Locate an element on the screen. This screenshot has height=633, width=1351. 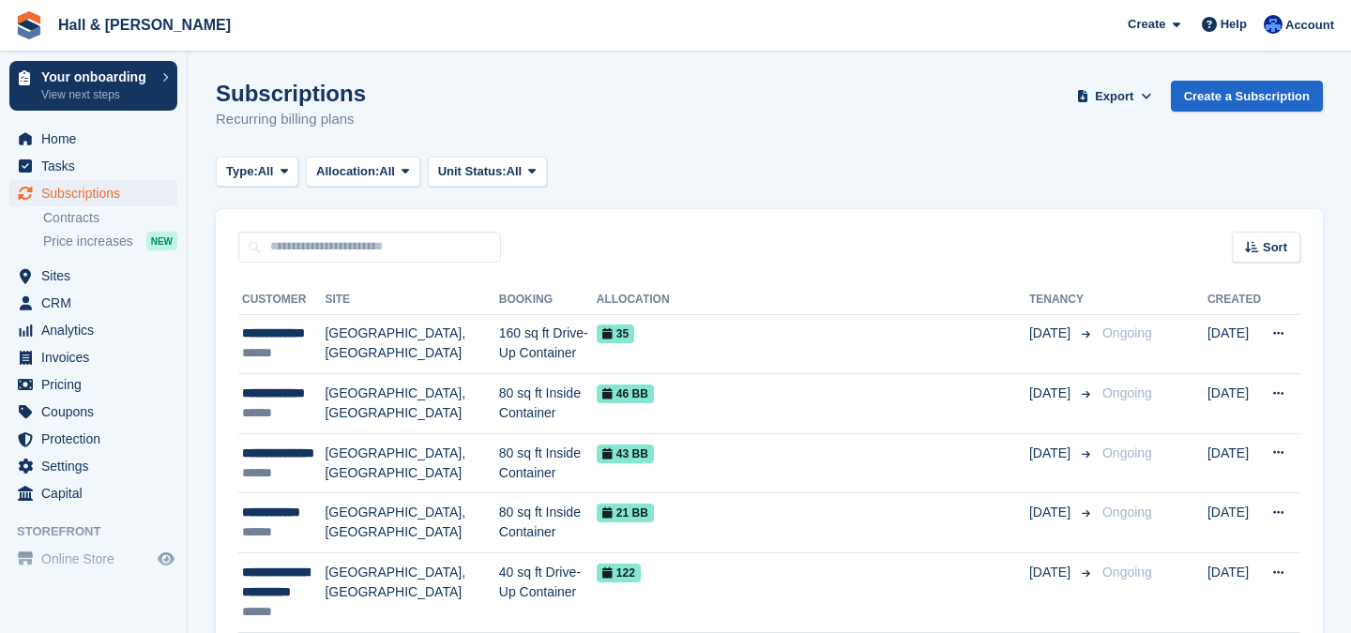
span: 122 is located at coordinates (618, 573).